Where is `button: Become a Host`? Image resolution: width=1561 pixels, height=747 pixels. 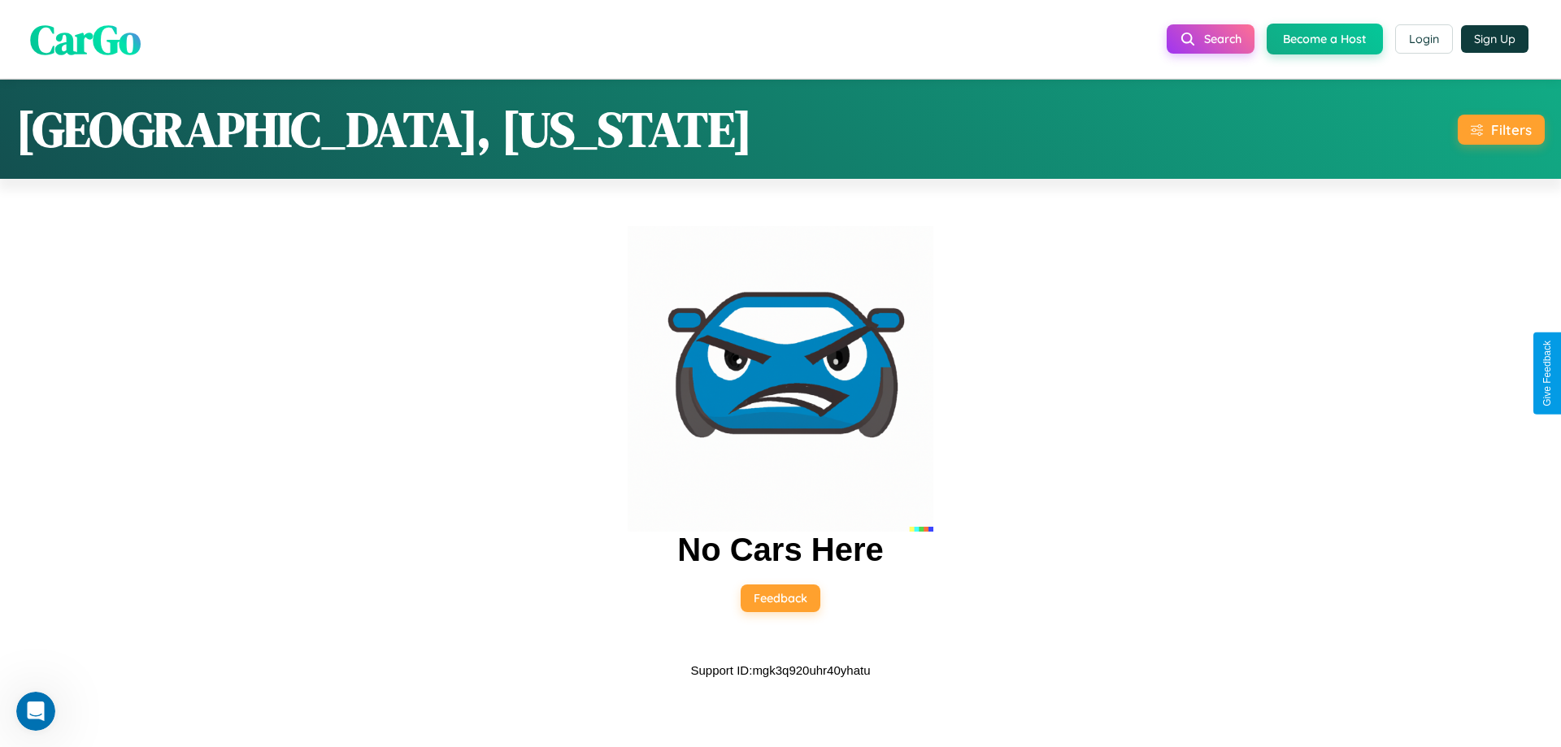
button: Become a Host is located at coordinates (1324, 39).